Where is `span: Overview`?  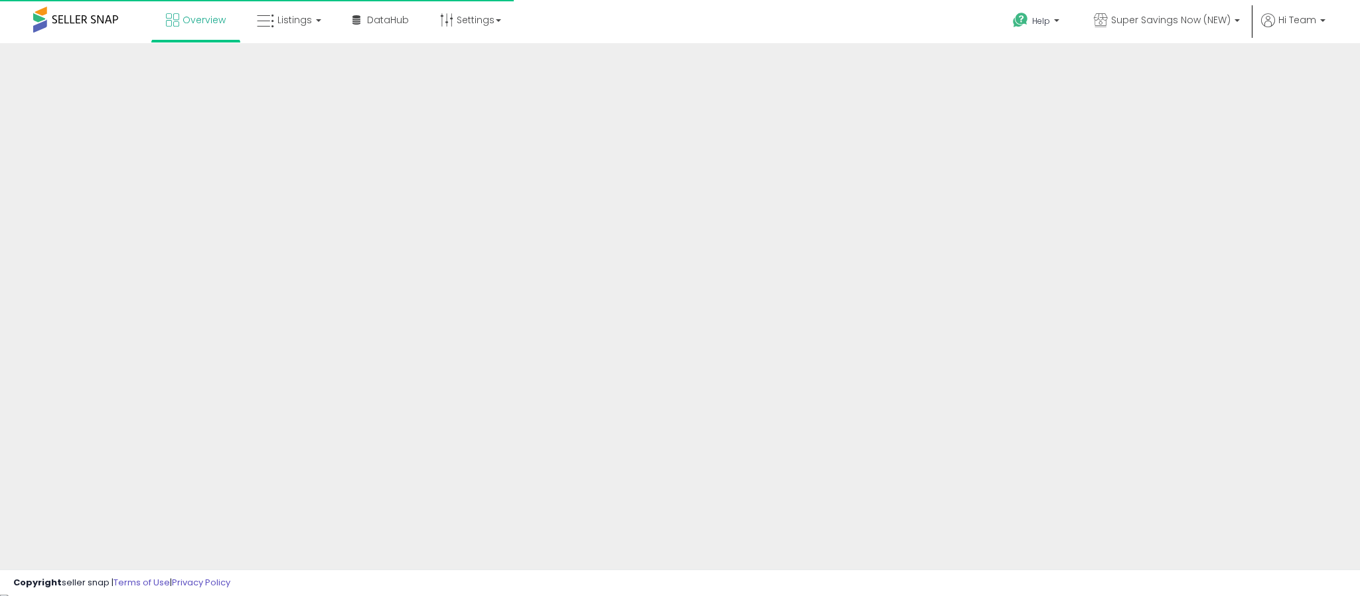 span: Overview is located at coordinates (204, 20).